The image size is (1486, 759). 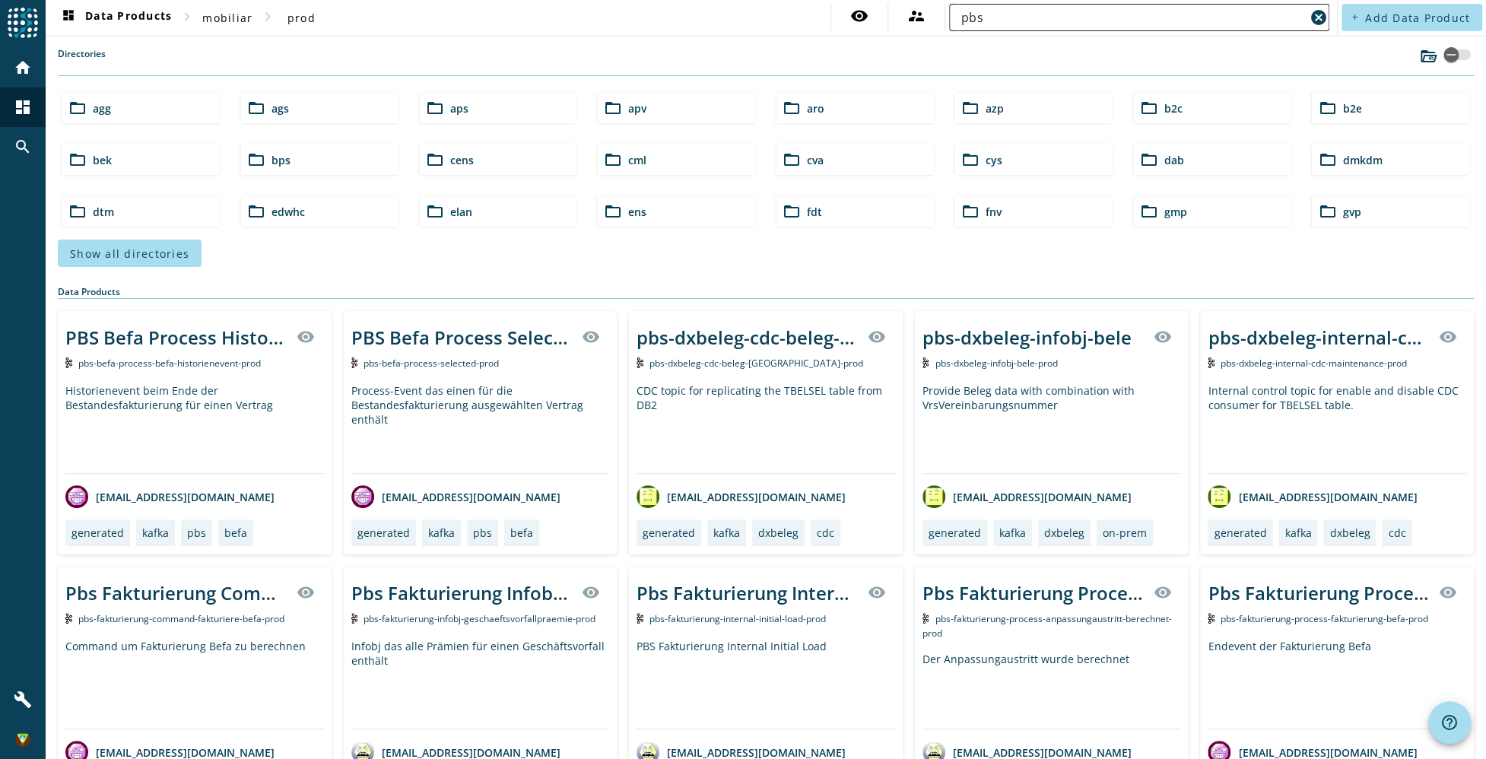 I want to click on img: Kafka Topic: pbs-befa-process-befa-historienevent-prod, so click(x=68, y=363).